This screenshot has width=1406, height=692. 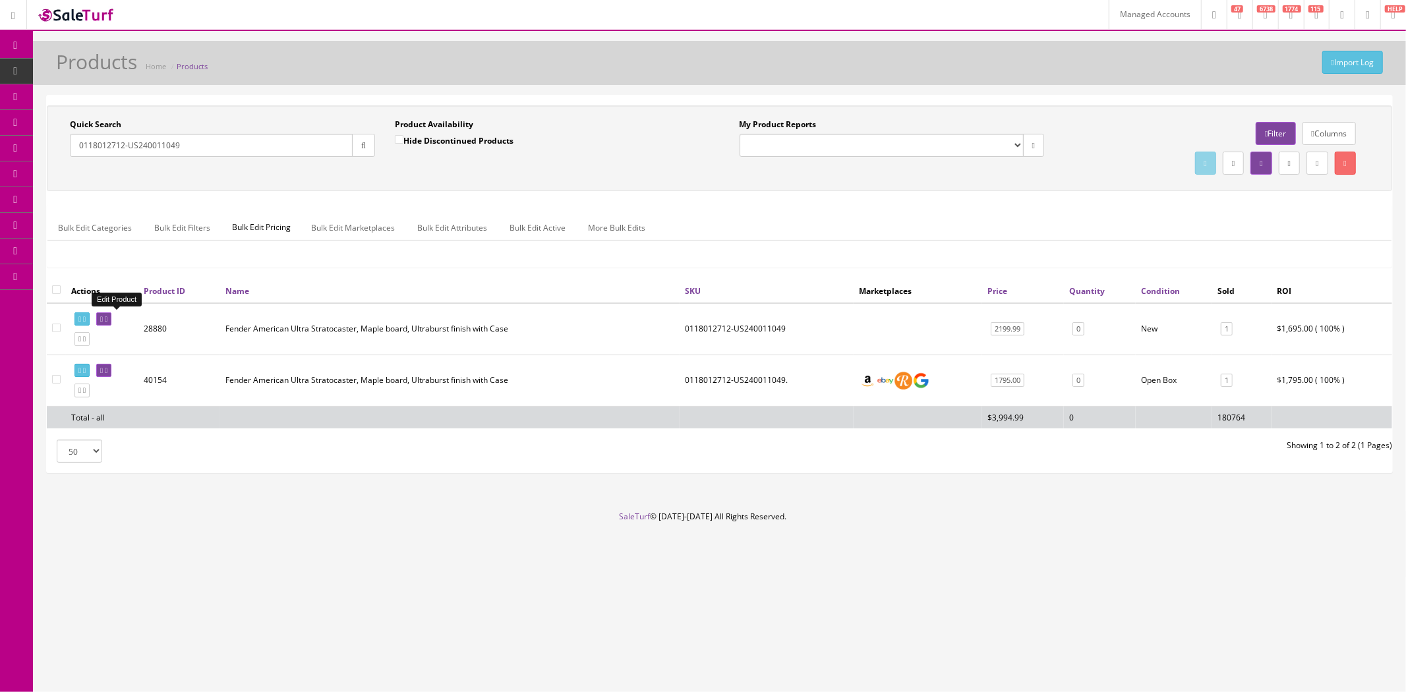 What do you see at coordinates (1276, 133) in the screenshot?
I see `a: Filter` at bounding box center [1276, 133].